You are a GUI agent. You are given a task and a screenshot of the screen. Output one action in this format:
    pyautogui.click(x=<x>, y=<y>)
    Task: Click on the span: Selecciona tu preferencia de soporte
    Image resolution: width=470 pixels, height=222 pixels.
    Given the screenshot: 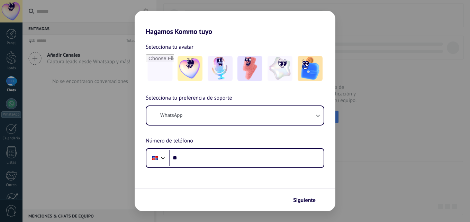 What is the action you would take?
    pyautogui.click(x=189, y=98)
    